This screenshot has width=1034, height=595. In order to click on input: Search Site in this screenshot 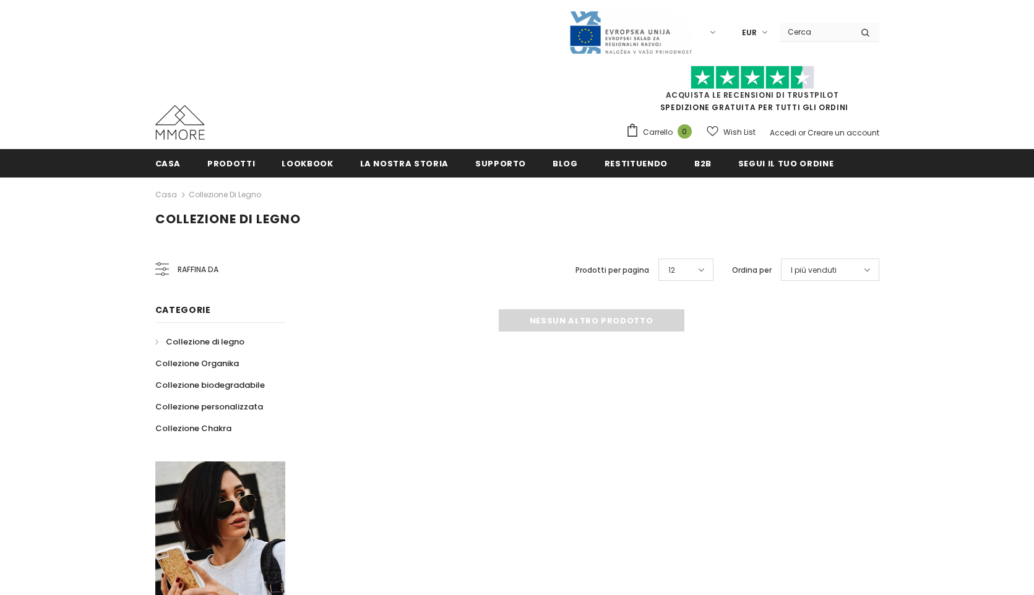, I will do `click(816, 32)`.